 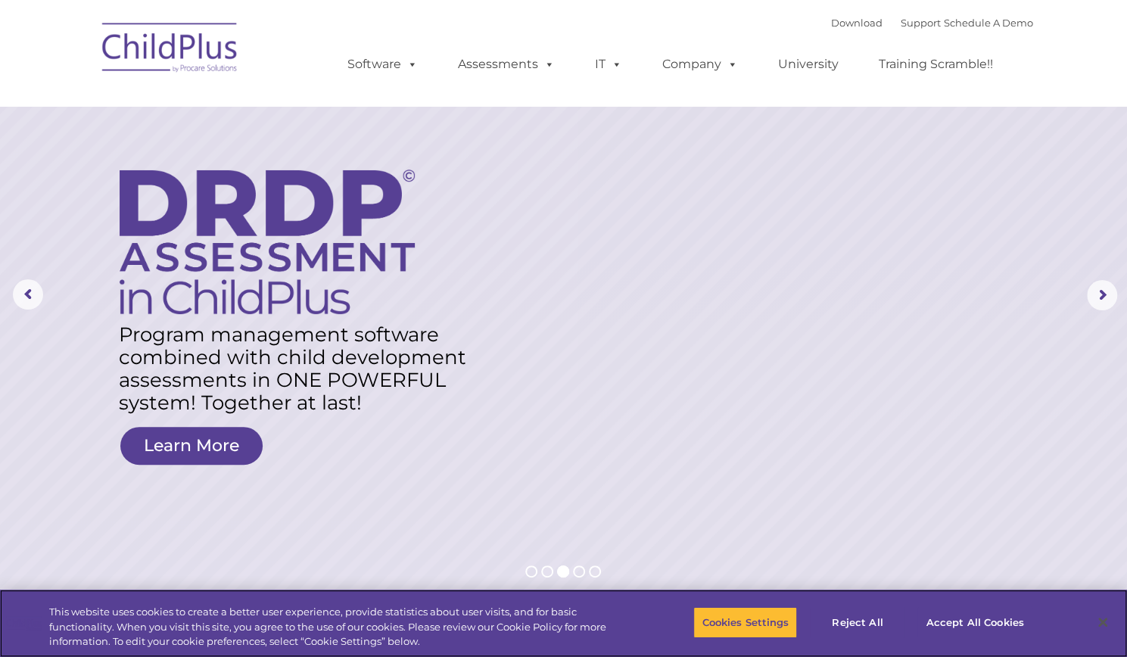 What do you see at coordinates (233, 105) in the screenshot?
I see `span: Last name` at bounding box center [233, 105].